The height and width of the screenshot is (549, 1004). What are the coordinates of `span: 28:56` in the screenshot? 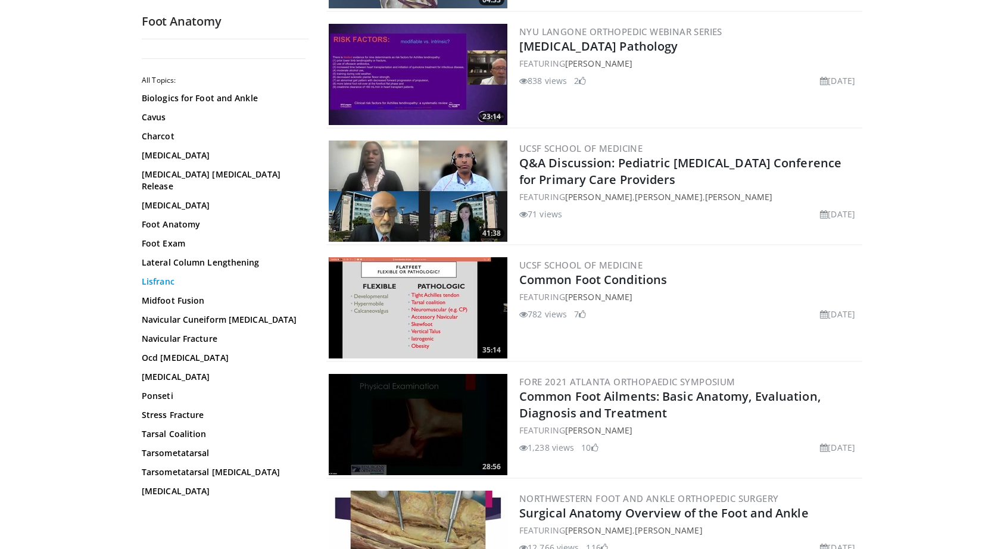 It's located at (491, 467).